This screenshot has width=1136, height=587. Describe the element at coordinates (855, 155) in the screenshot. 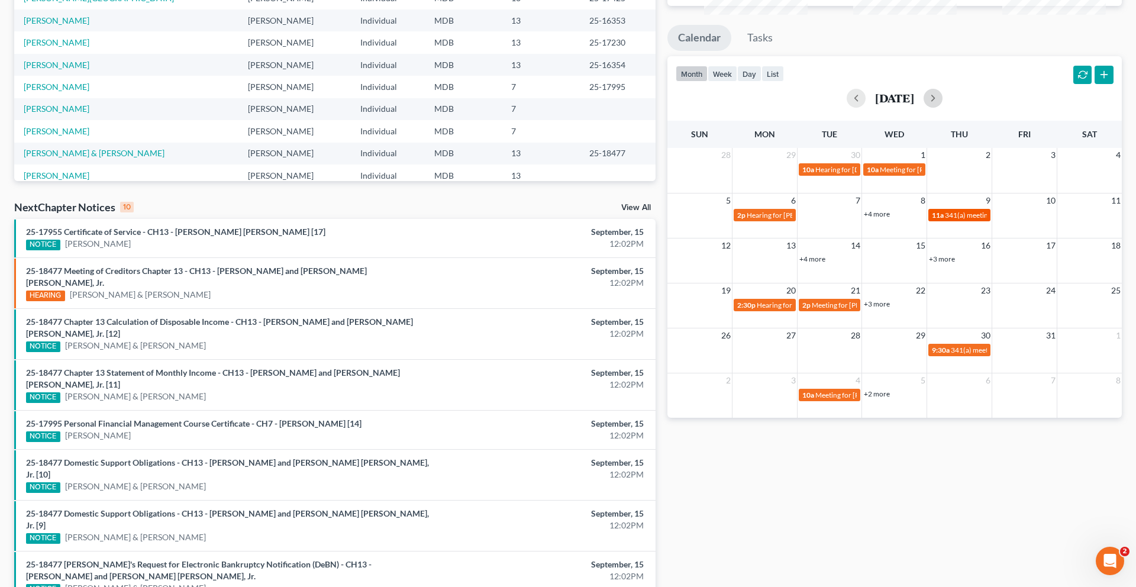

I see `span: 30` at that location.